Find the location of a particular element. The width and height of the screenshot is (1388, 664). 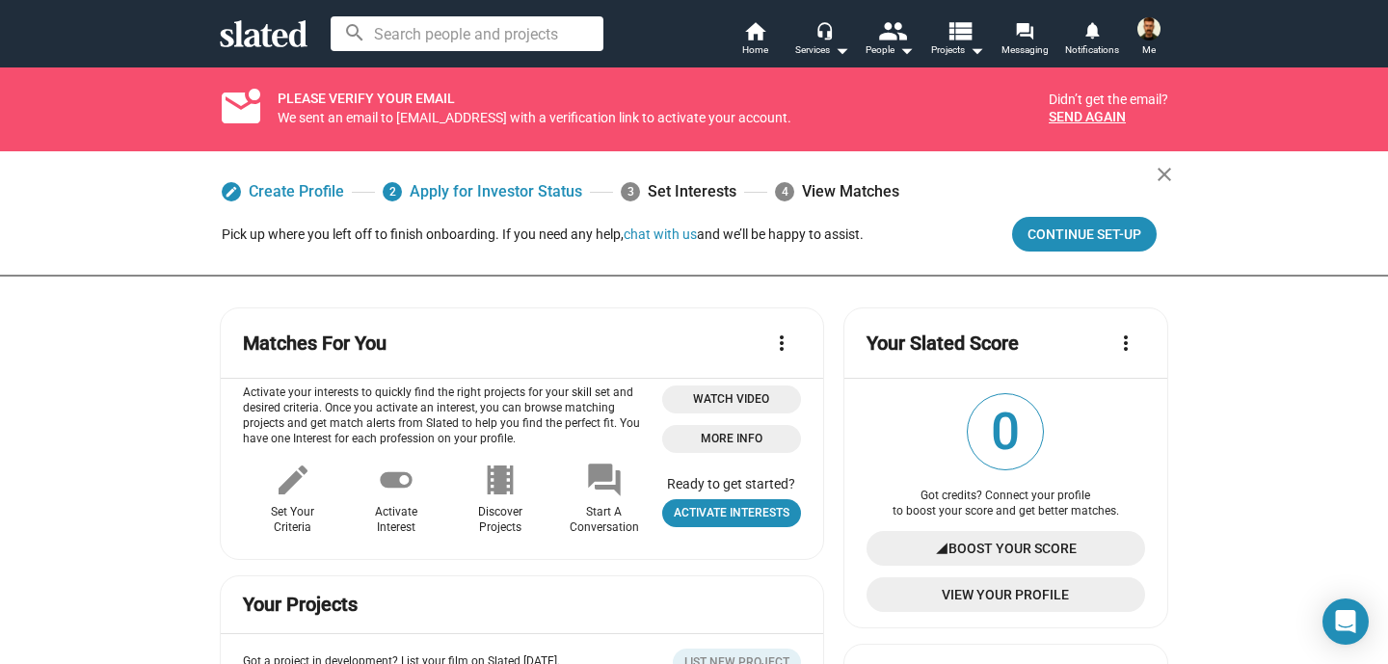

button: People is located at coordinates (890, 40).